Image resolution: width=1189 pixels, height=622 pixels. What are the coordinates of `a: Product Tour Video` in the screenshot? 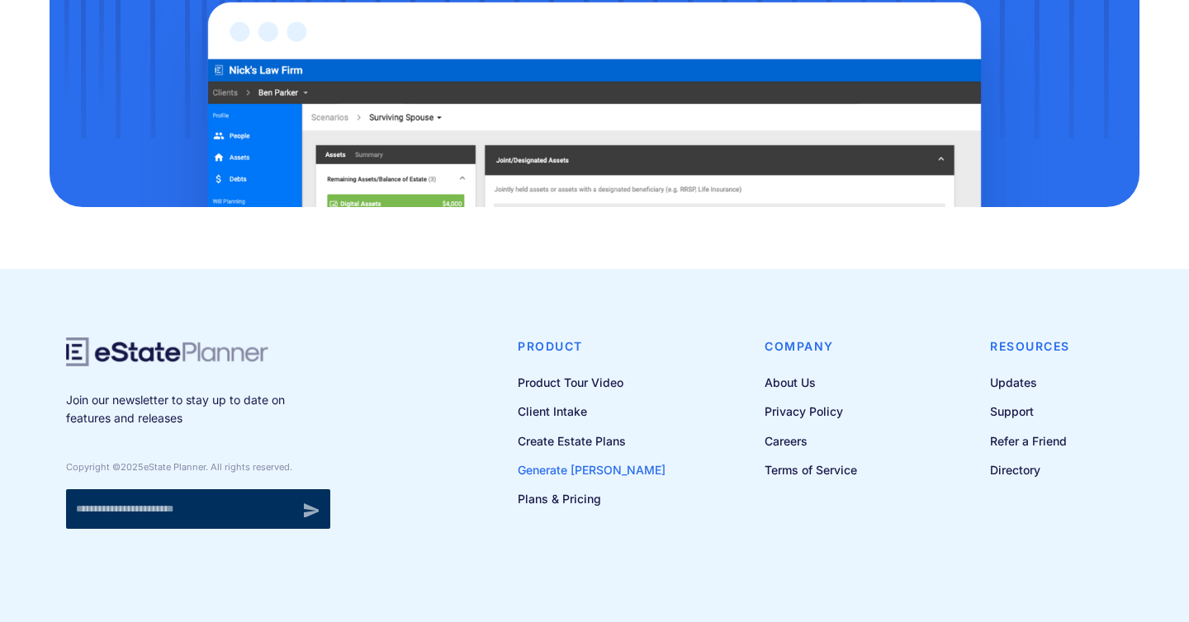 It's located at (591, 382).